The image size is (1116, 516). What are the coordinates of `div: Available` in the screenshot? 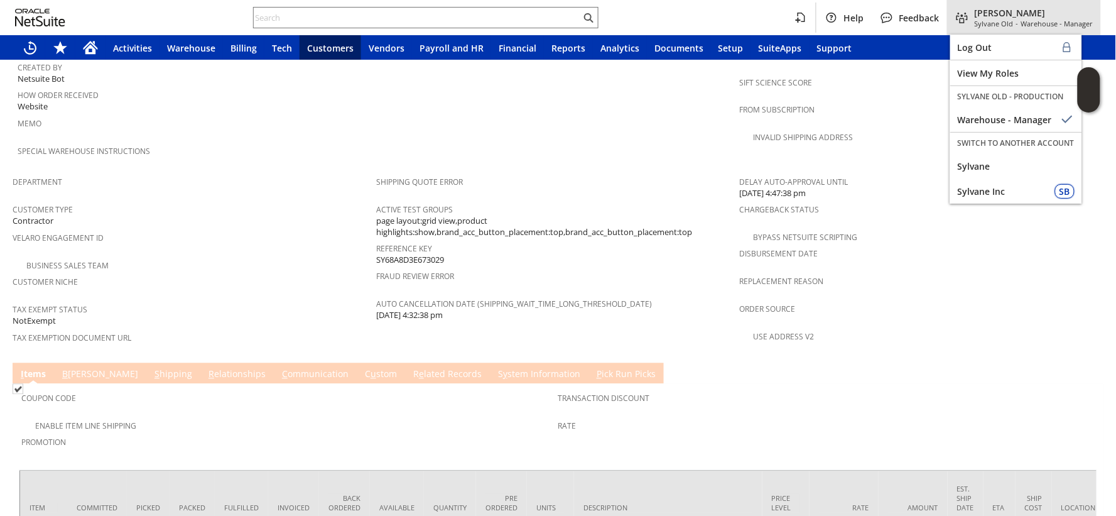 It's located at (397, 508).